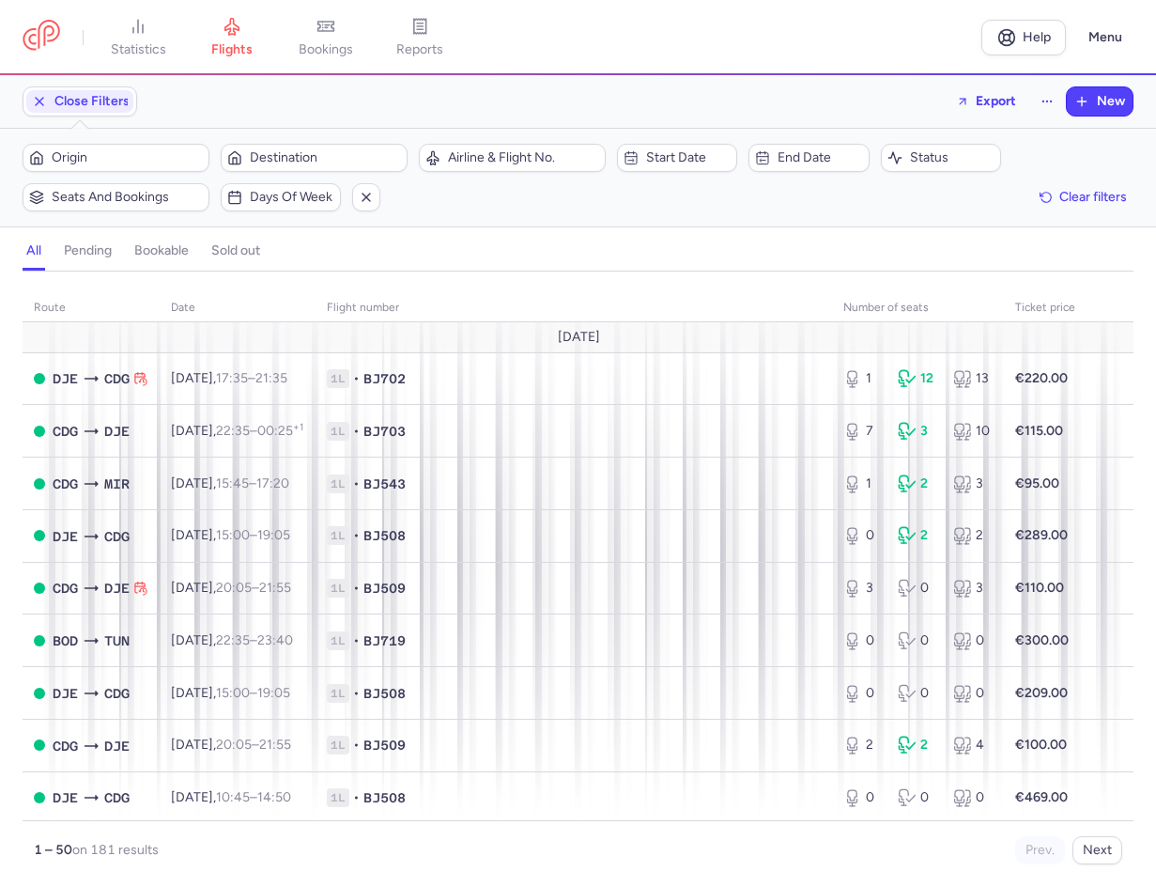 This screenshot has width=1156, height=887. I want to click on span: New, so click(1111, 101).